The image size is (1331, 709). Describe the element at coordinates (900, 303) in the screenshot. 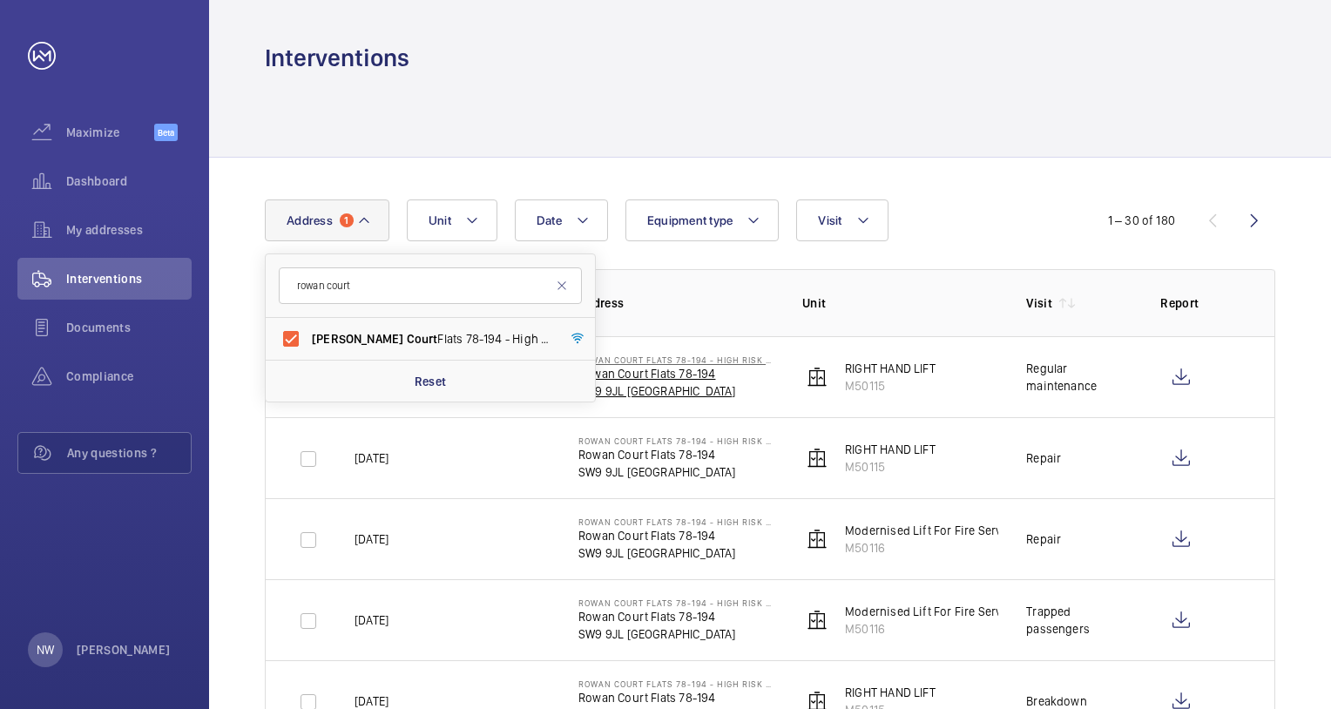

I see `p: Unit` at that location.